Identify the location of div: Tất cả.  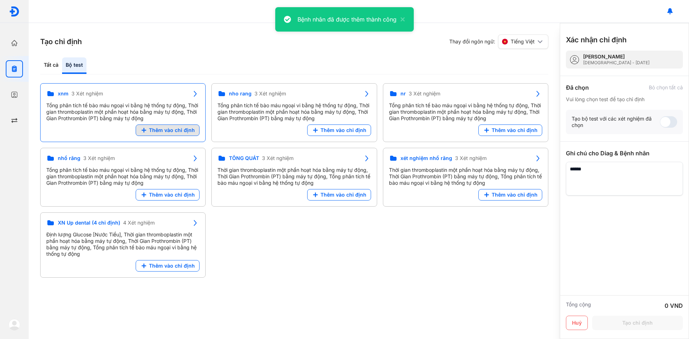
(51, 66).